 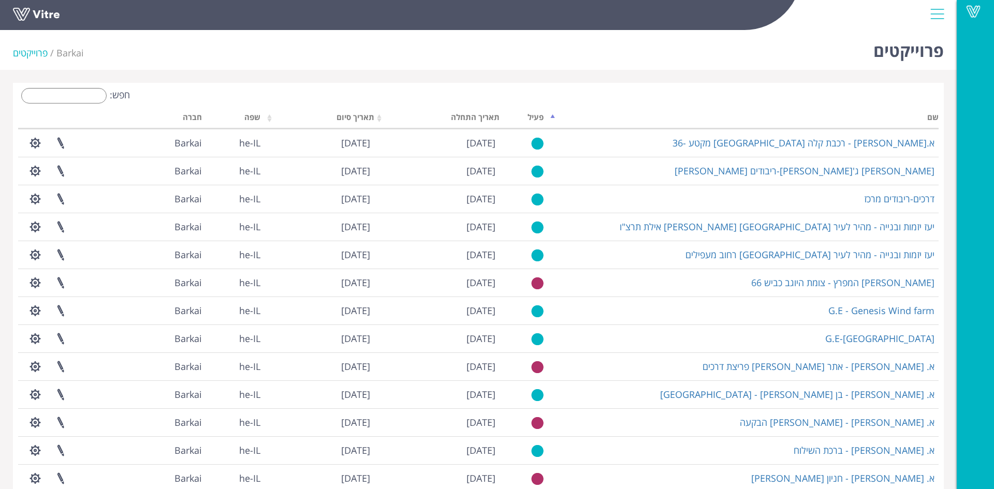 What do you see at coordinates (899, 199) in the screenshot?
I see `a: דרכים-ריבודים מרכז` at bounding box center [899, 199].